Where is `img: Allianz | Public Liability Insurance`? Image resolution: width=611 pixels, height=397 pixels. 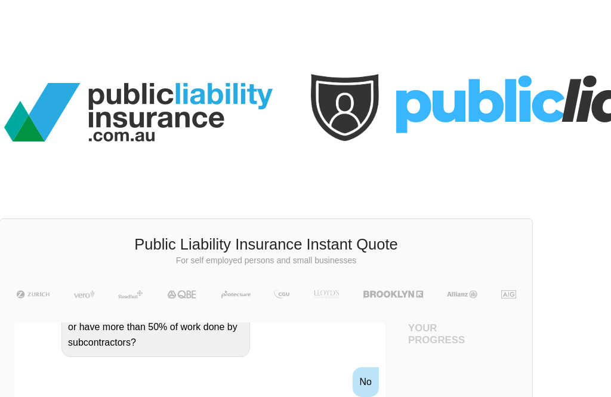 img: Allianz | Public Liability Insurance is located at coordinates (462, 294).